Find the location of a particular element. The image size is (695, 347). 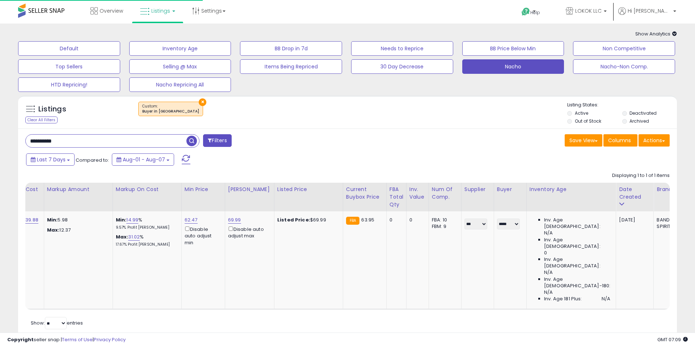

div: Inv. value is located at coordinates (417, 193).